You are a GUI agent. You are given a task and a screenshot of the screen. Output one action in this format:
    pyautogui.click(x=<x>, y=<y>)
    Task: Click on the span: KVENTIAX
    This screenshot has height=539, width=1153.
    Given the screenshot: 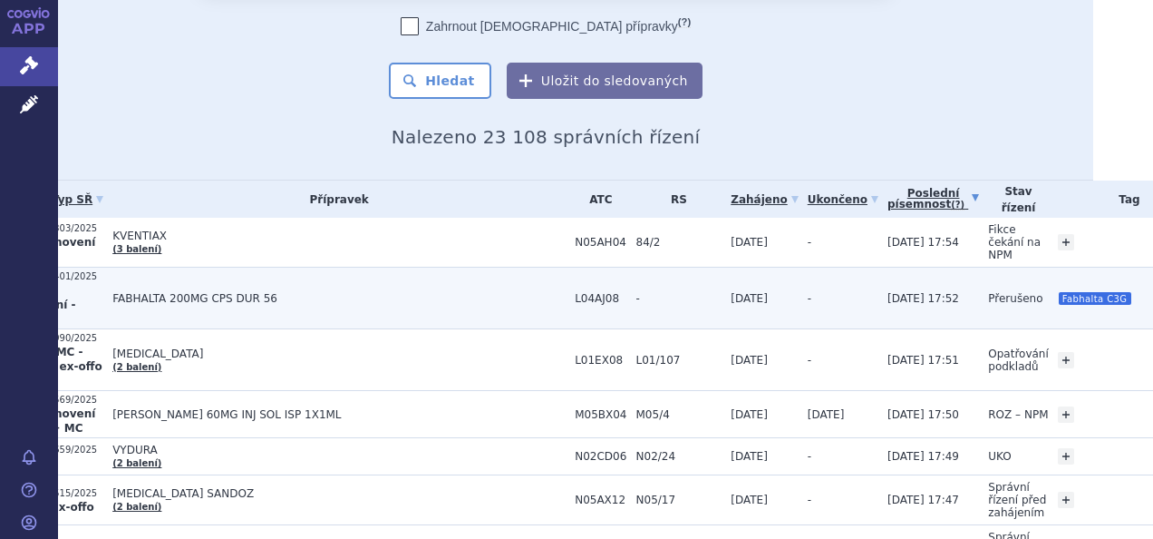 What is the action you would take?
    pyautogui.click(x=339, y=236)
    